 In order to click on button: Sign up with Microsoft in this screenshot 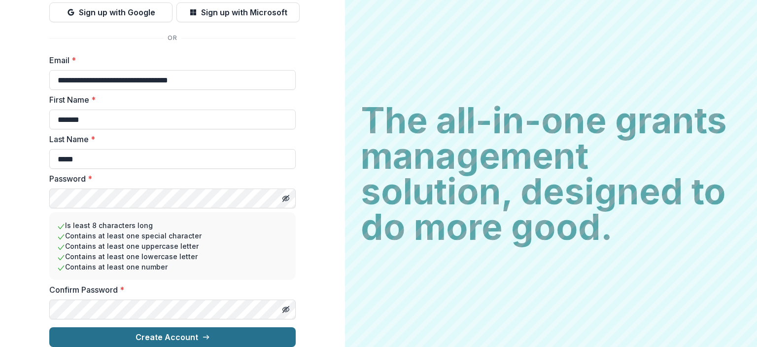, I will do `click(238, 12)`.